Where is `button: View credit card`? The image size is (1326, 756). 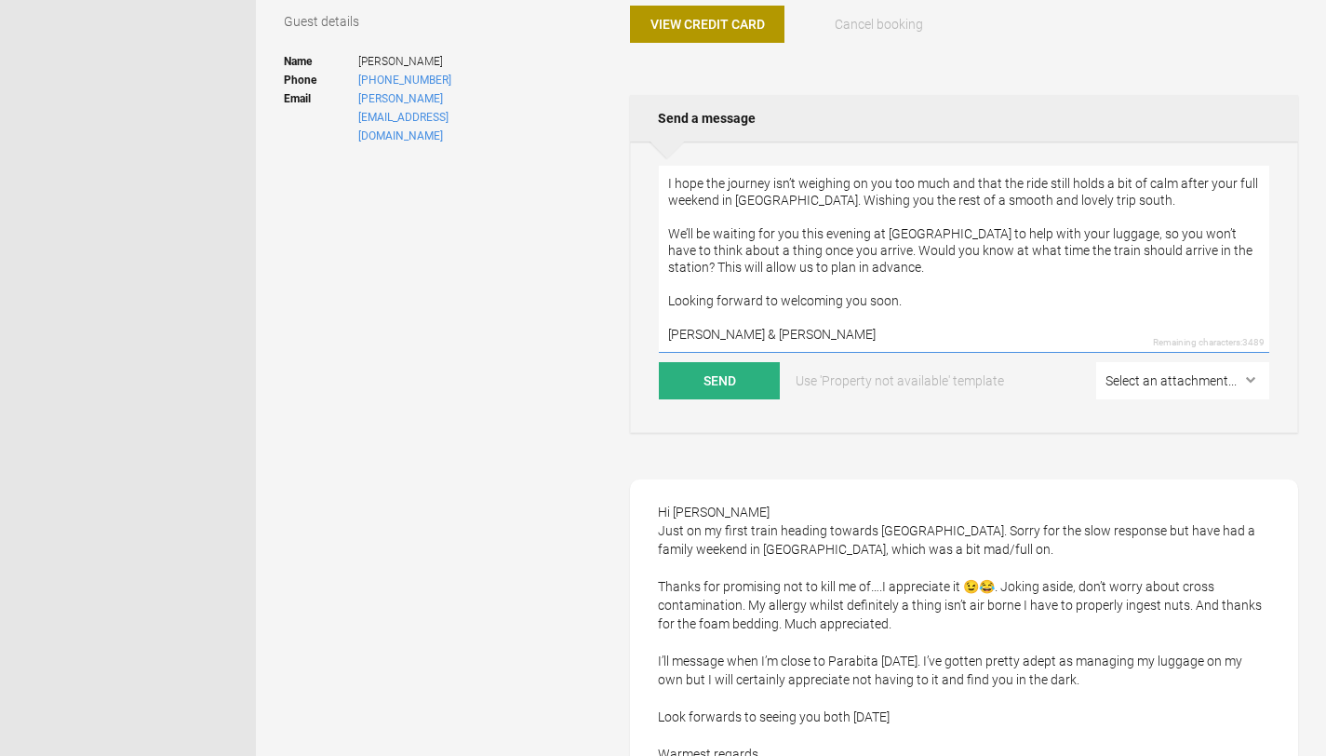
button: View credit card is located at coordinates (707, 24).